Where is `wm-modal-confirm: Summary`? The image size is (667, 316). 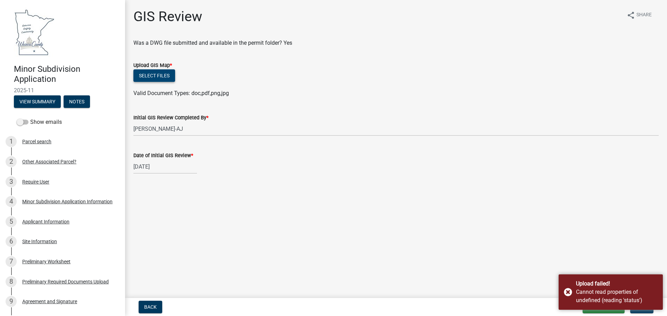
wm-modal-confirm: Summary is located at coordinates (37, 102).